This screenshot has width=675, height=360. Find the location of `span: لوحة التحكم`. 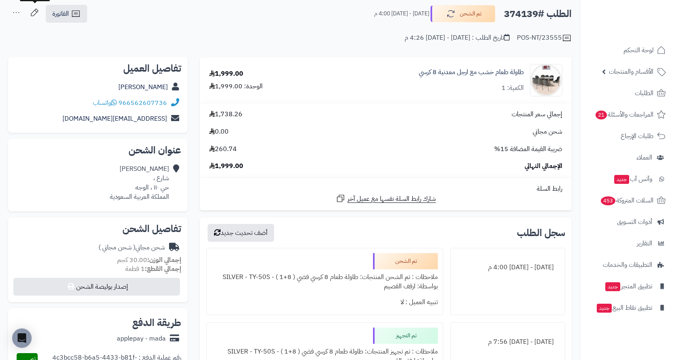

span: لوحة التحكم is located at coordinates (638, 50).